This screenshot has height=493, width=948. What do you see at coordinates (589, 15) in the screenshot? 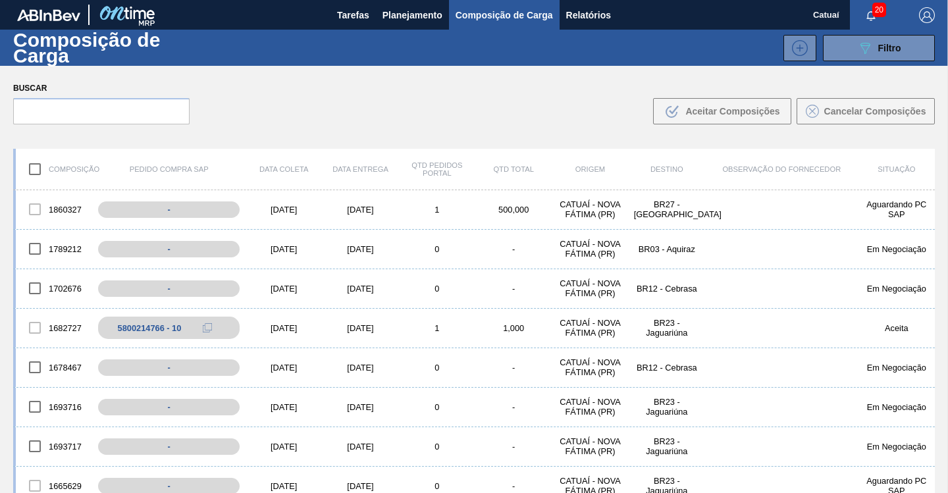
I see `span: Relatórios` at bounding box center [589, 15].